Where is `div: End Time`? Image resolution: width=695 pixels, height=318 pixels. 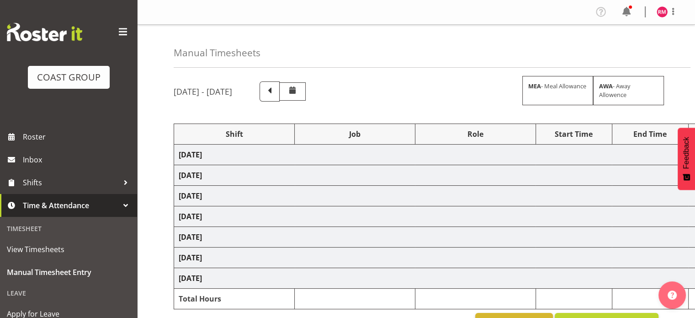 div: End Time is located at coordinates (651, 134).